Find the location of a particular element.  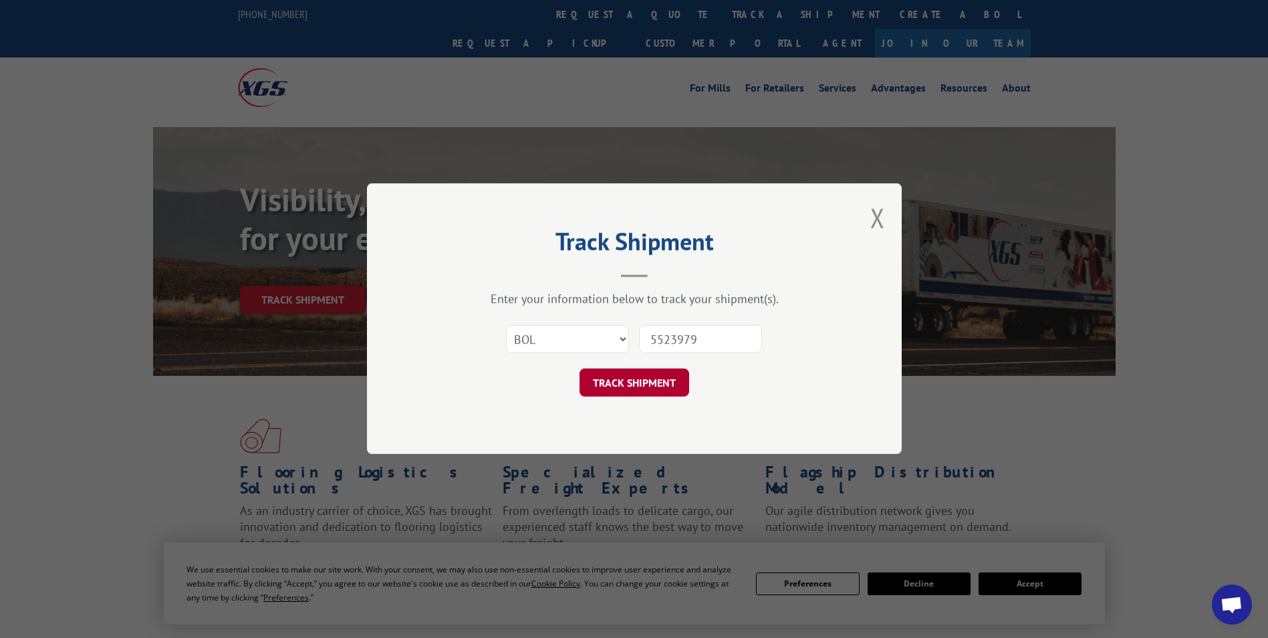

h2: Track Shipment is located at coordinates (634, 245).